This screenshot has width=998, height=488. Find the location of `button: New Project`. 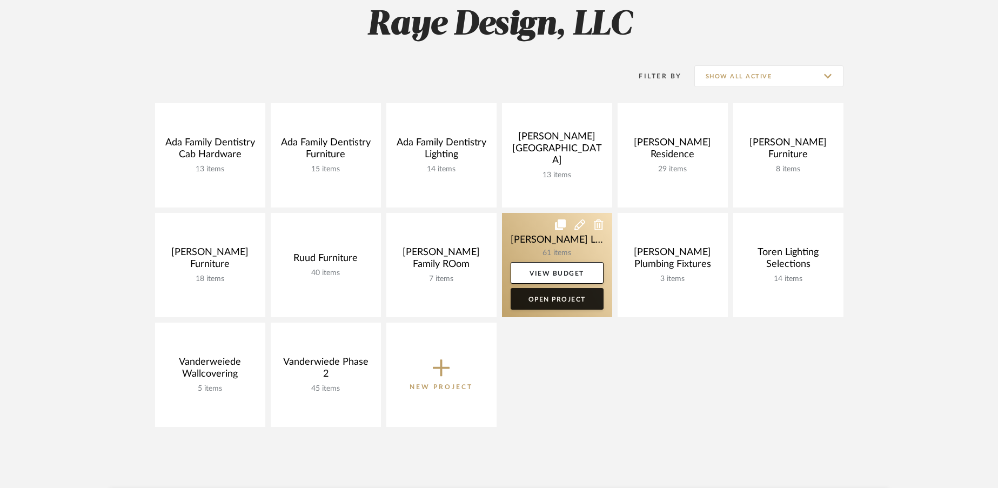

button: New Project is located at coordinates (442, 375).